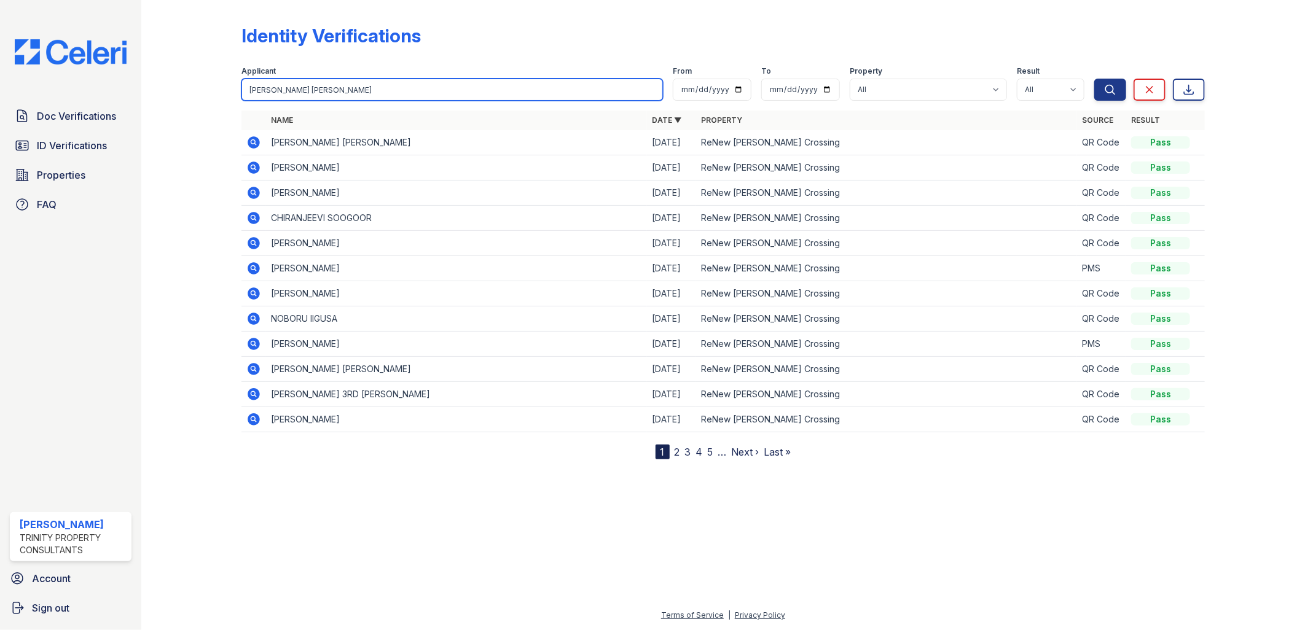 This screenshot has height=630, width=1305. Describe the element at coordinates (71, 52) in the screenshot. I see `img: CE_Logo_Blue-a8612792a0a2168367f1c8372b55b34899dd931a85d93a1a3d3e32e68fde9ad4.png` at that location.